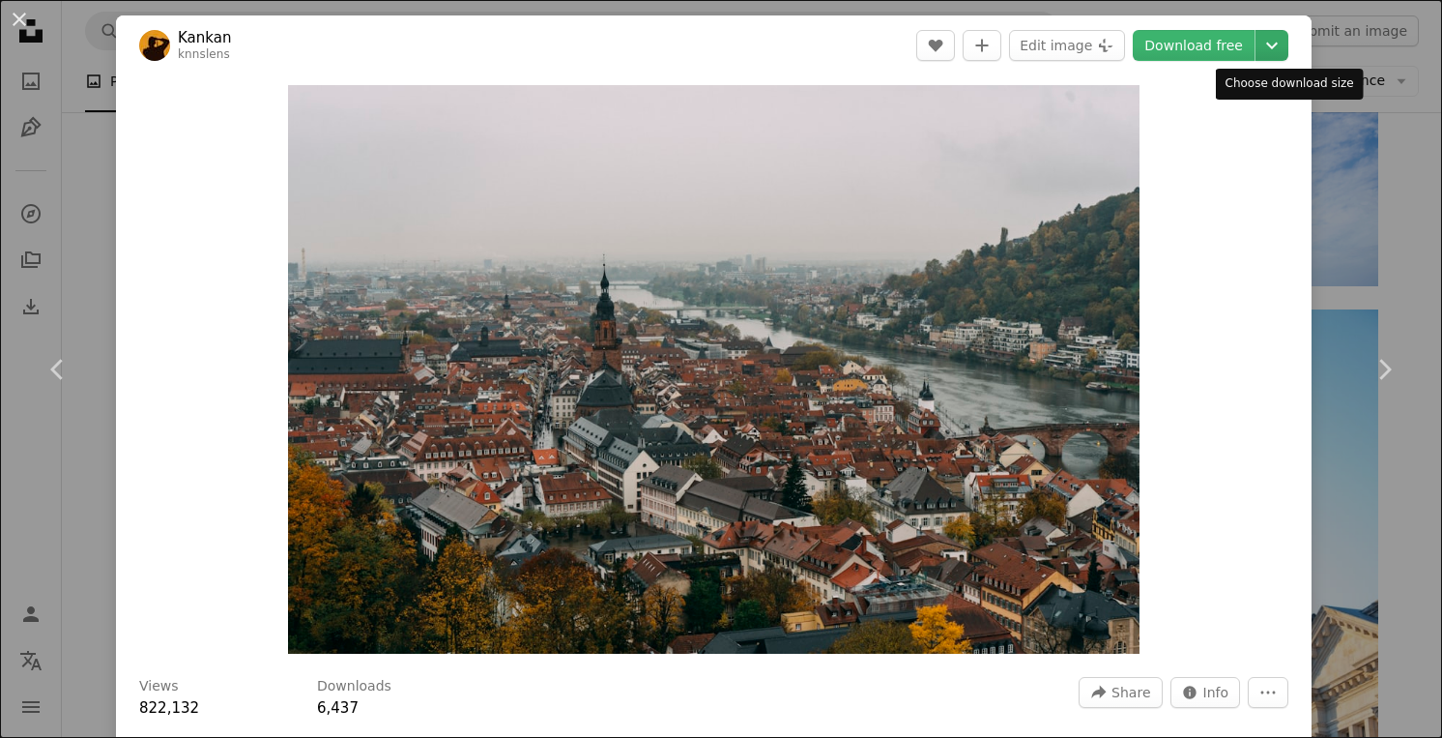 The image size is (1442, 738). I want to click on button: Like, so click(936, 45).